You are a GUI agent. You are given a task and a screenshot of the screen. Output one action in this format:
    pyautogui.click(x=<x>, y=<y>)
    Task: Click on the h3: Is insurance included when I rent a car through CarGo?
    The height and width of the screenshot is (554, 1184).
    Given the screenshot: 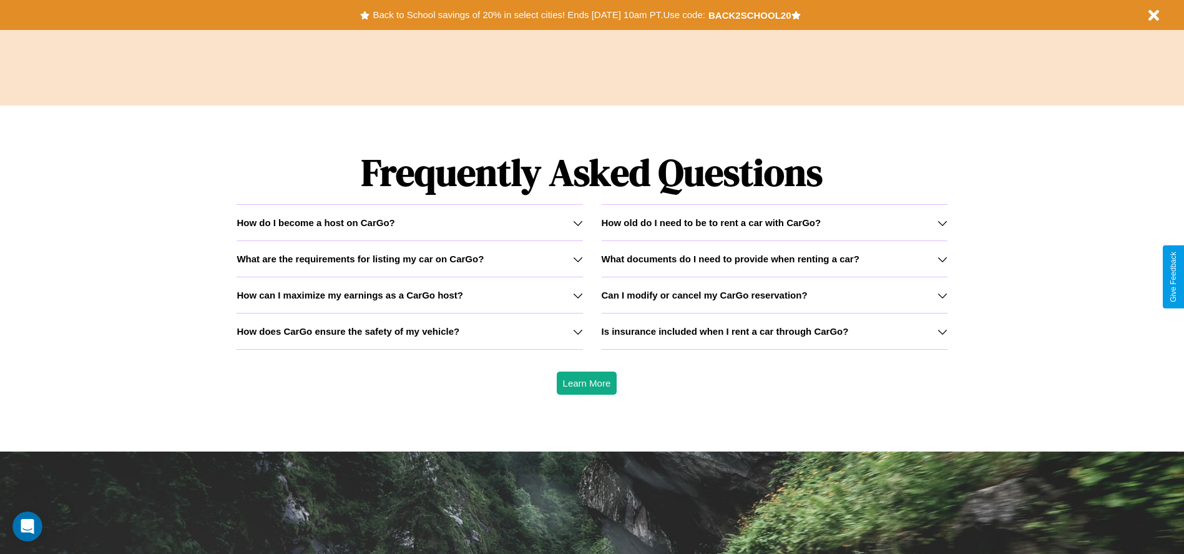 What is the action you would take?
    pyautogui.click(x=725, y=331)
    